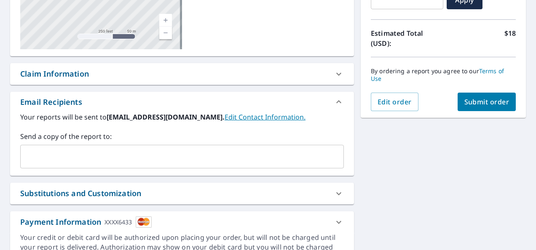  What do you see at coordinates (394, 102) in the screenshot?
I see `span: Edit order` at bounding box center [394, 102].